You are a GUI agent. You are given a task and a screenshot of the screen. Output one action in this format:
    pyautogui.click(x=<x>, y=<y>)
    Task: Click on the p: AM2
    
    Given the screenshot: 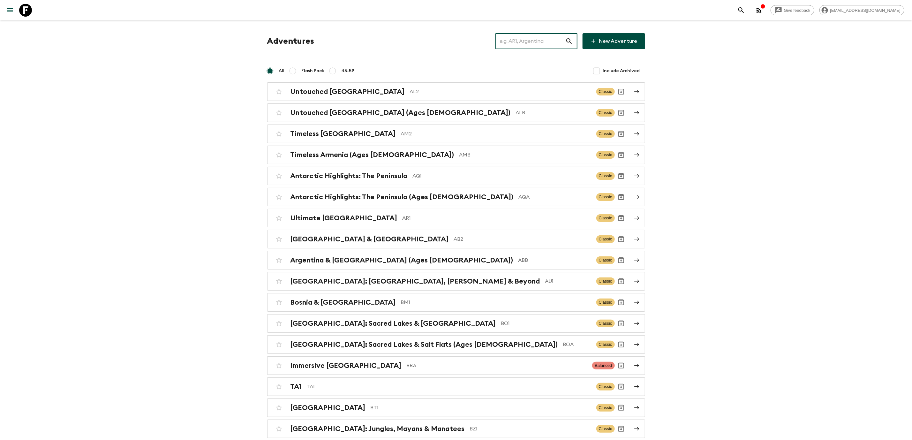 What is the action you would take?
    pyautogui.click(x=496, y=134)
    